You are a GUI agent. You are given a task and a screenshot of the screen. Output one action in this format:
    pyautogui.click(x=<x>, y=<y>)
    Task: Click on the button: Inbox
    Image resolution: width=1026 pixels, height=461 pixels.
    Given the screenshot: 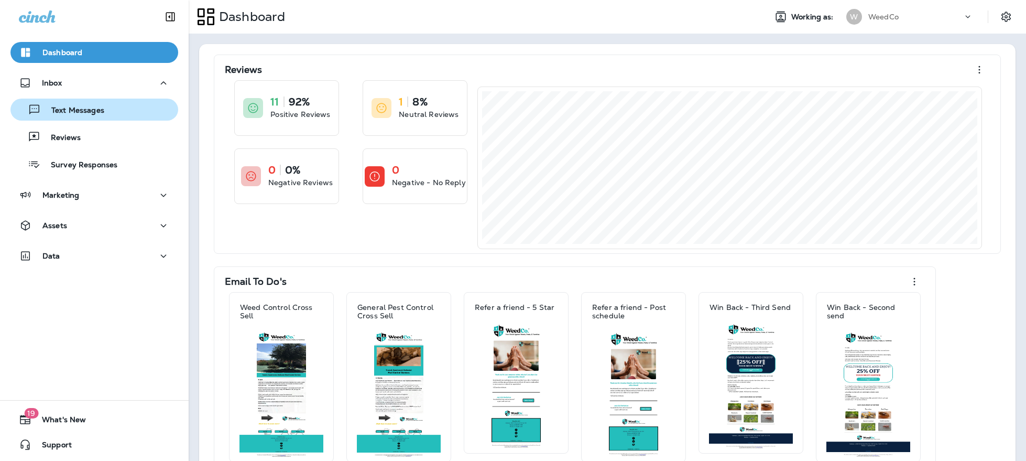 What is the action you would take?
    pyautogui.click(x=94, y=83)
    